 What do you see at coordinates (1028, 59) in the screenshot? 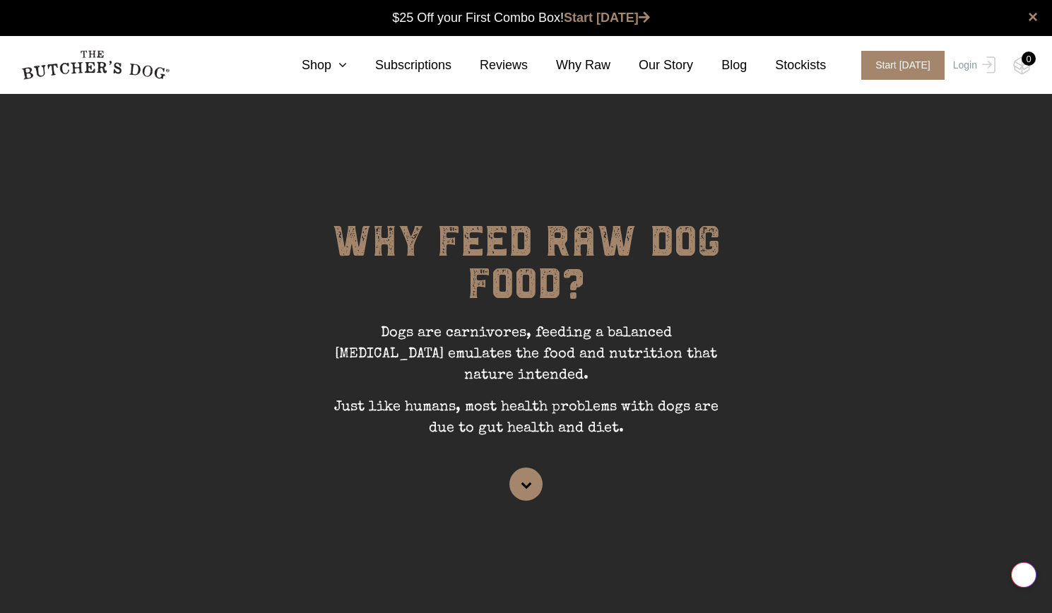
I see `div: 0` at bounding box center [1028, 59].